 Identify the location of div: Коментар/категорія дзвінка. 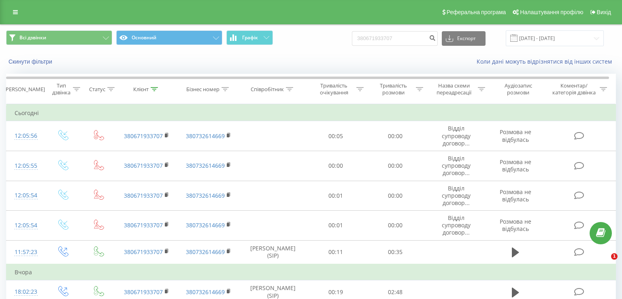
(574, 89).